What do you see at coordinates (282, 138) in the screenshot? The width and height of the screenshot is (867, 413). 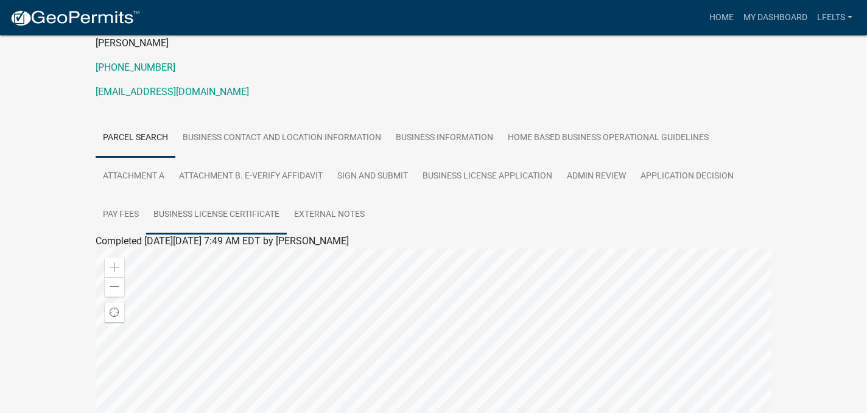 I see `a: Business Contact and Location Information` at bounding box center [282, 138].